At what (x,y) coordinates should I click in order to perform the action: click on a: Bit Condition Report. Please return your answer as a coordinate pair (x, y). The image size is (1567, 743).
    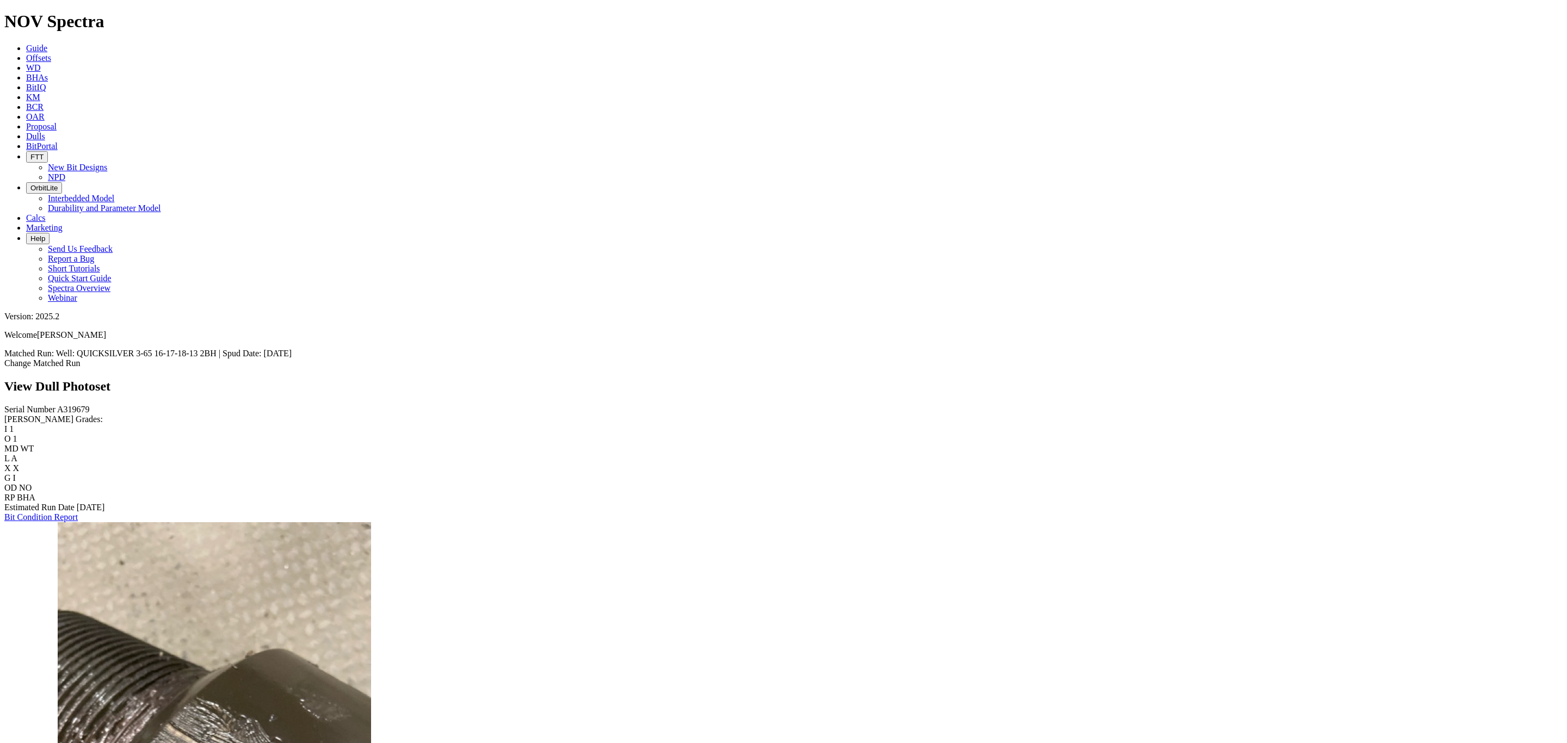
    Looking at the image, I should click on (41, 517).